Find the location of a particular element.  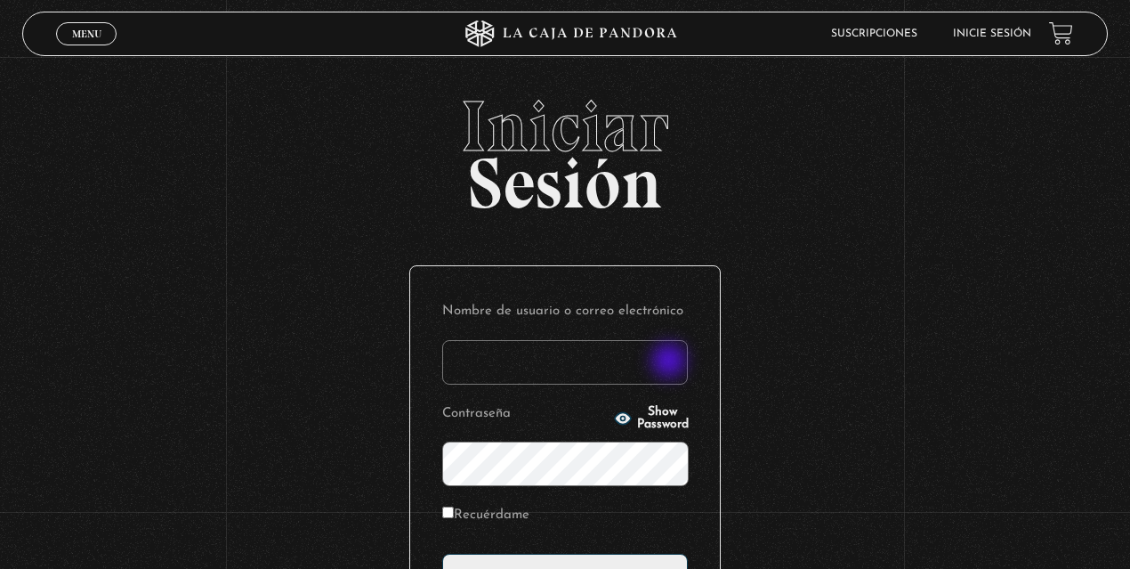

label: Contraseña is located at coordinates (525, 414).